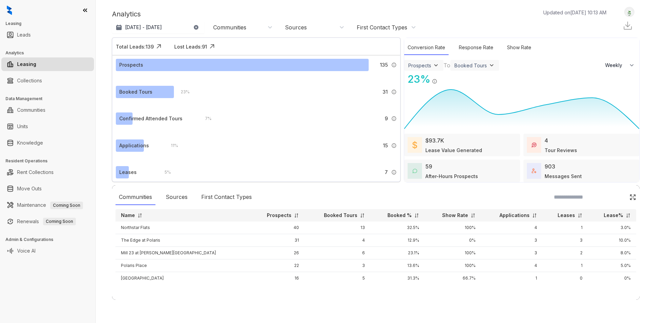  What do you see at coordinates (628, 26) in the screenshot?
I see `img: Download` at bounding box center [628, 26].